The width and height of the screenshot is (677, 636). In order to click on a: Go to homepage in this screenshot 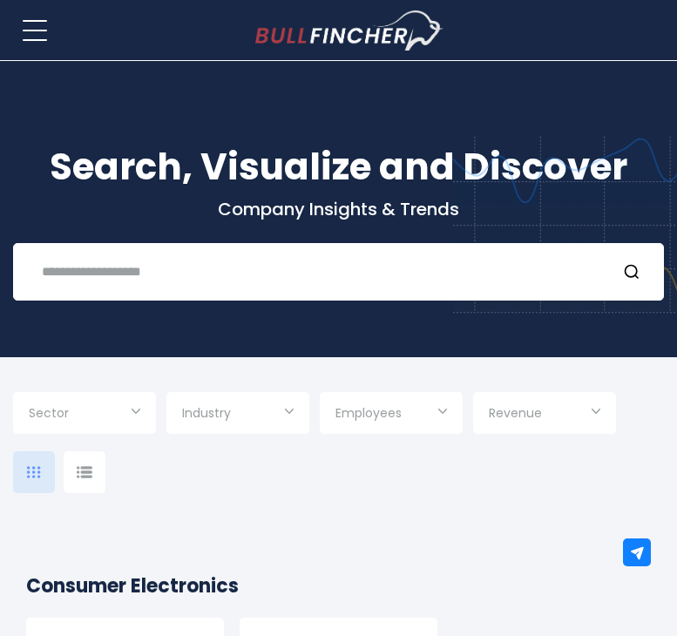, I will do `click(348, 30)`.